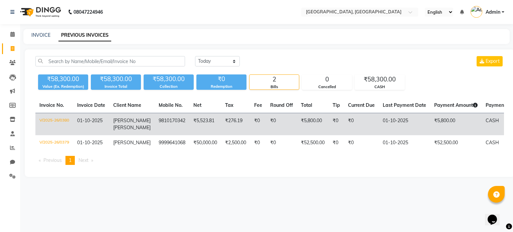 The width and height of the screenshot is (513, 232). I want to click on span: Tip, so click(336, 105).